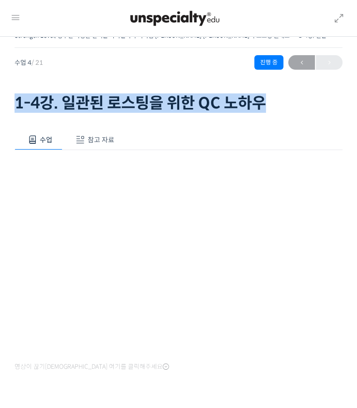  What do you see at coordinates (269, 62) in the screenshot?
I see `div: 진행 중` at bounding box center [269, 62].